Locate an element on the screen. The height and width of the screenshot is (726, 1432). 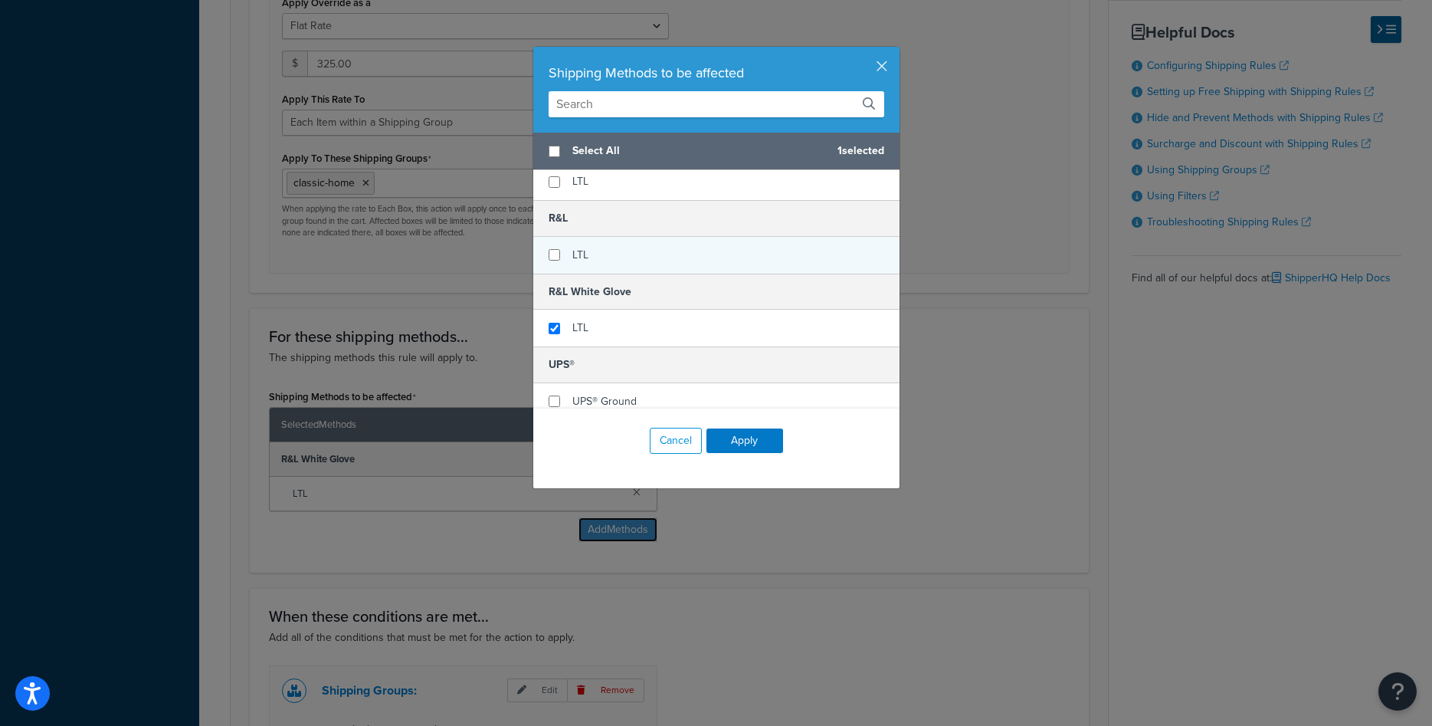
h5: UPS® is located at coordinates (717, 364).